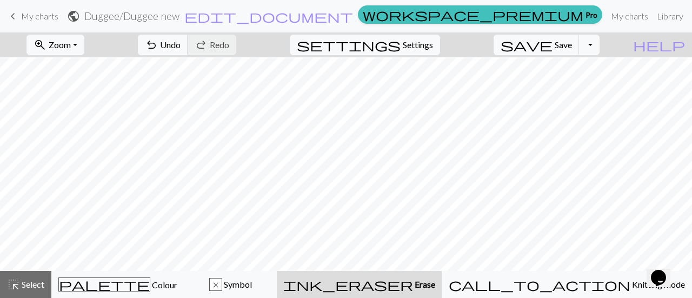  Describe the element at coordinates (539, 284) in the screenshot. I see `span: call_to_action` at that location.